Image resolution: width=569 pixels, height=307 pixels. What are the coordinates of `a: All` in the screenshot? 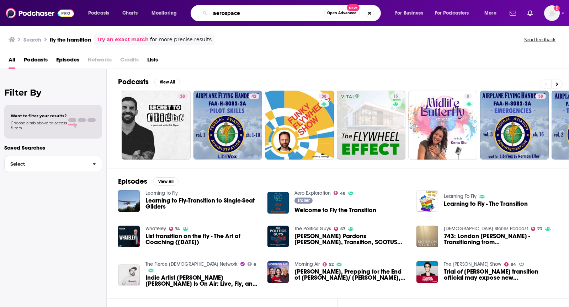 It's located at (12, 61).